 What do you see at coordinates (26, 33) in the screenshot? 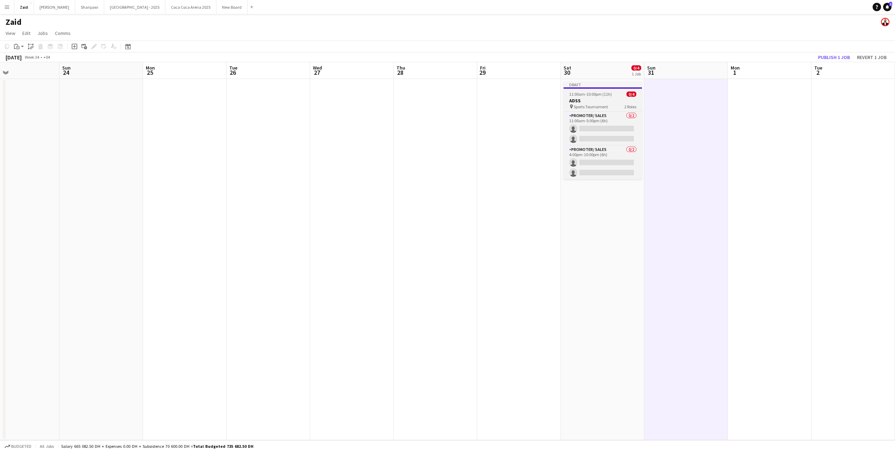
I see `span: Edit` at bounding box center [26, 33].